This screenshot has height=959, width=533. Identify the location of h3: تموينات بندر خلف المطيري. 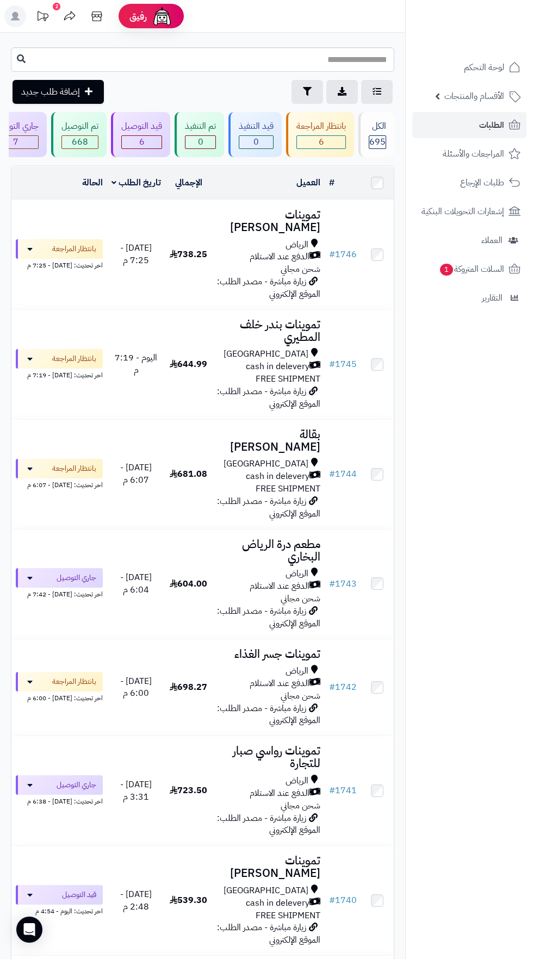
(268, 331).